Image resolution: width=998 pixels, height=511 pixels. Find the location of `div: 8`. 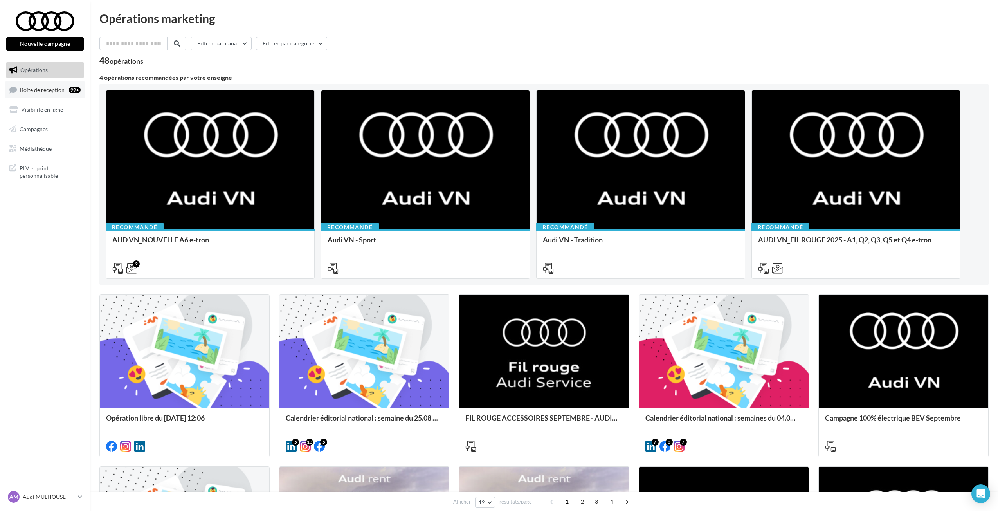

div: 8 is located at coordinates (669, 442).